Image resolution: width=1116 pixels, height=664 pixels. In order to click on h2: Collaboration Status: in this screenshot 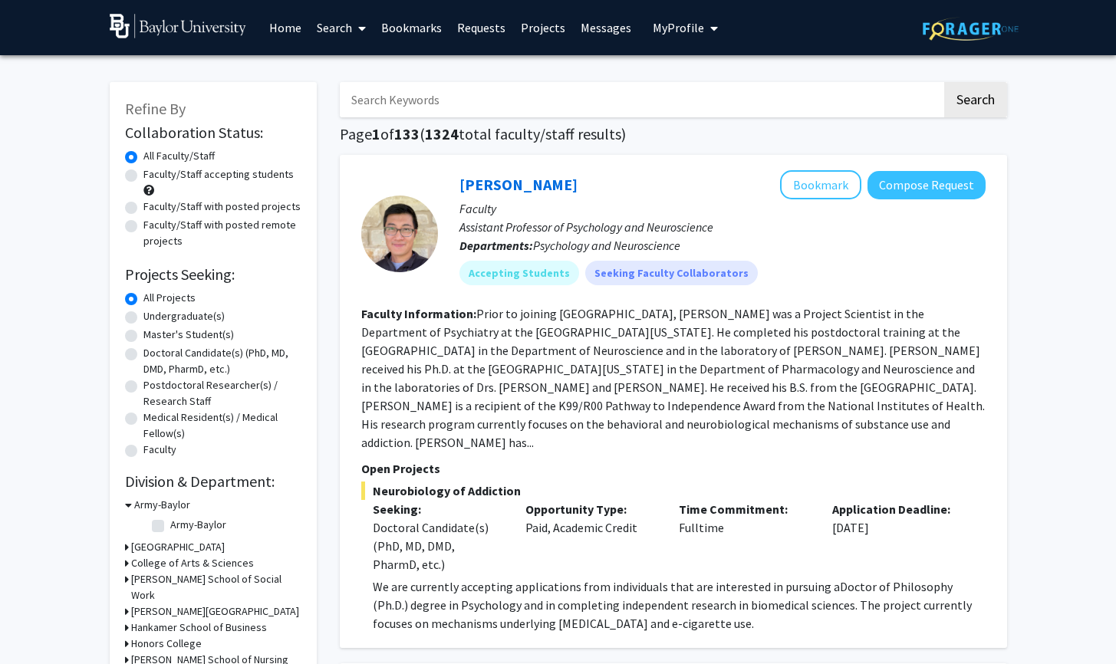, I will do `click(213, 133)`.